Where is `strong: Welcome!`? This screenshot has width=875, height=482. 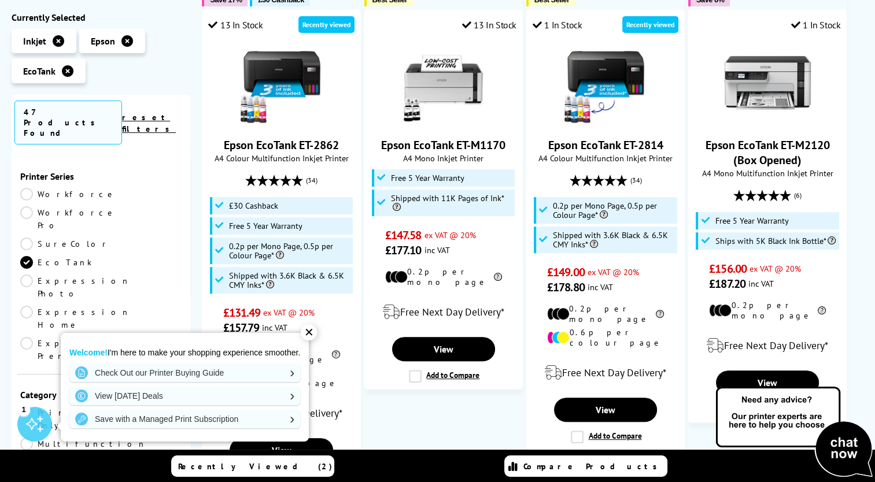
strong: Welcome! is located at coordinates (88, 353).